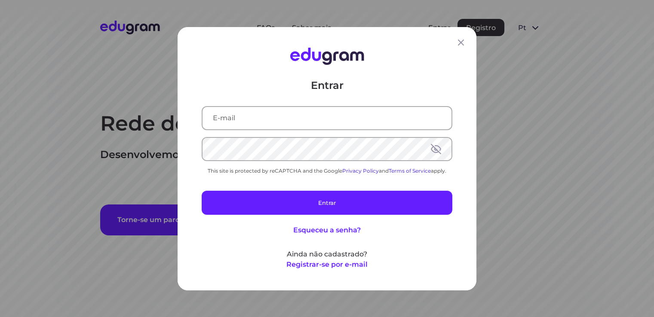  Describe the element at coordinates (327, 202) in the screenshot. I see `button: Entrar` at that location.